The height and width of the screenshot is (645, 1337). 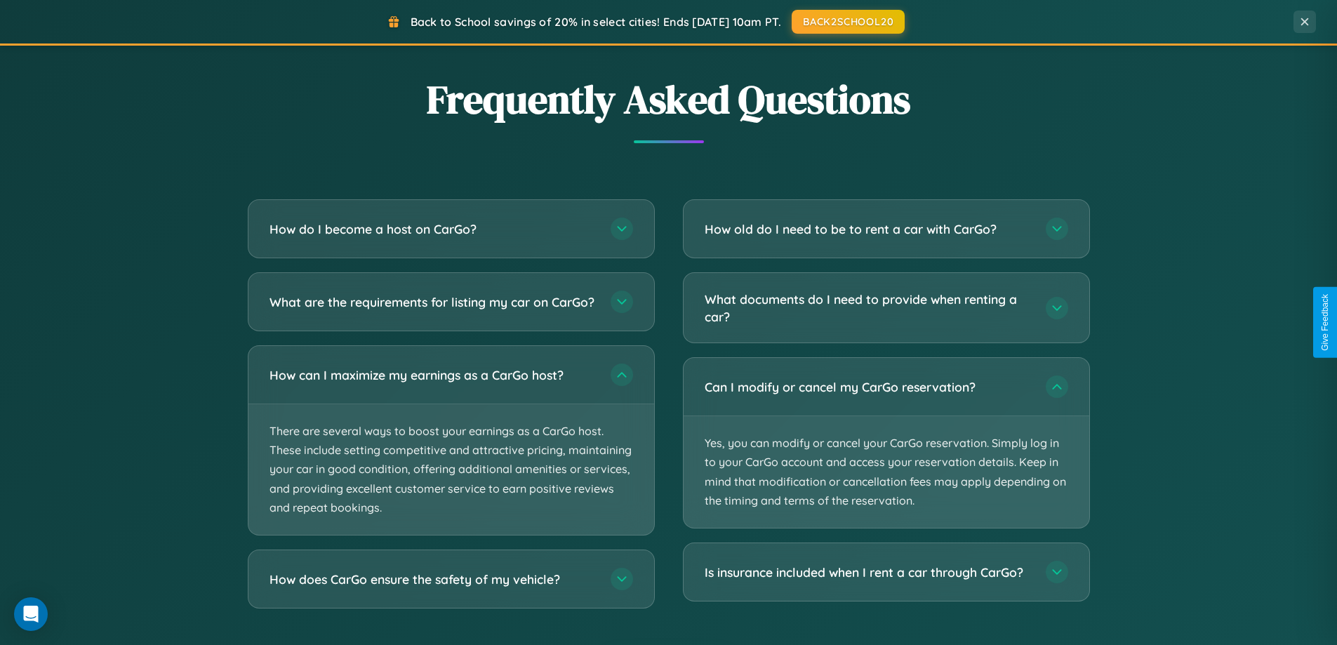 What do you see at coordinates (868, 387) in the screenshot?
I see `h3: Can I modify or cancel my CarGo reservation?` at bounding box center [868, 387].